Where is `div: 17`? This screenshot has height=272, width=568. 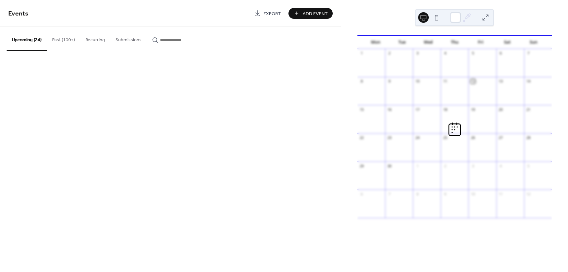
div: 17 is located at coordinates (417, 109).